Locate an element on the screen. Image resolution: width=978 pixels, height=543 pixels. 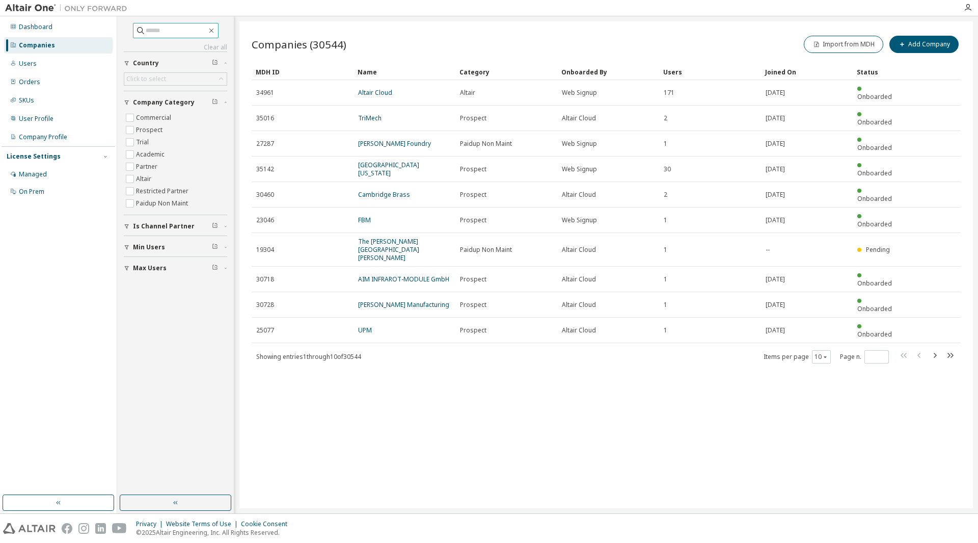
img: linkedin.svg is located at coordinates (100, 528).